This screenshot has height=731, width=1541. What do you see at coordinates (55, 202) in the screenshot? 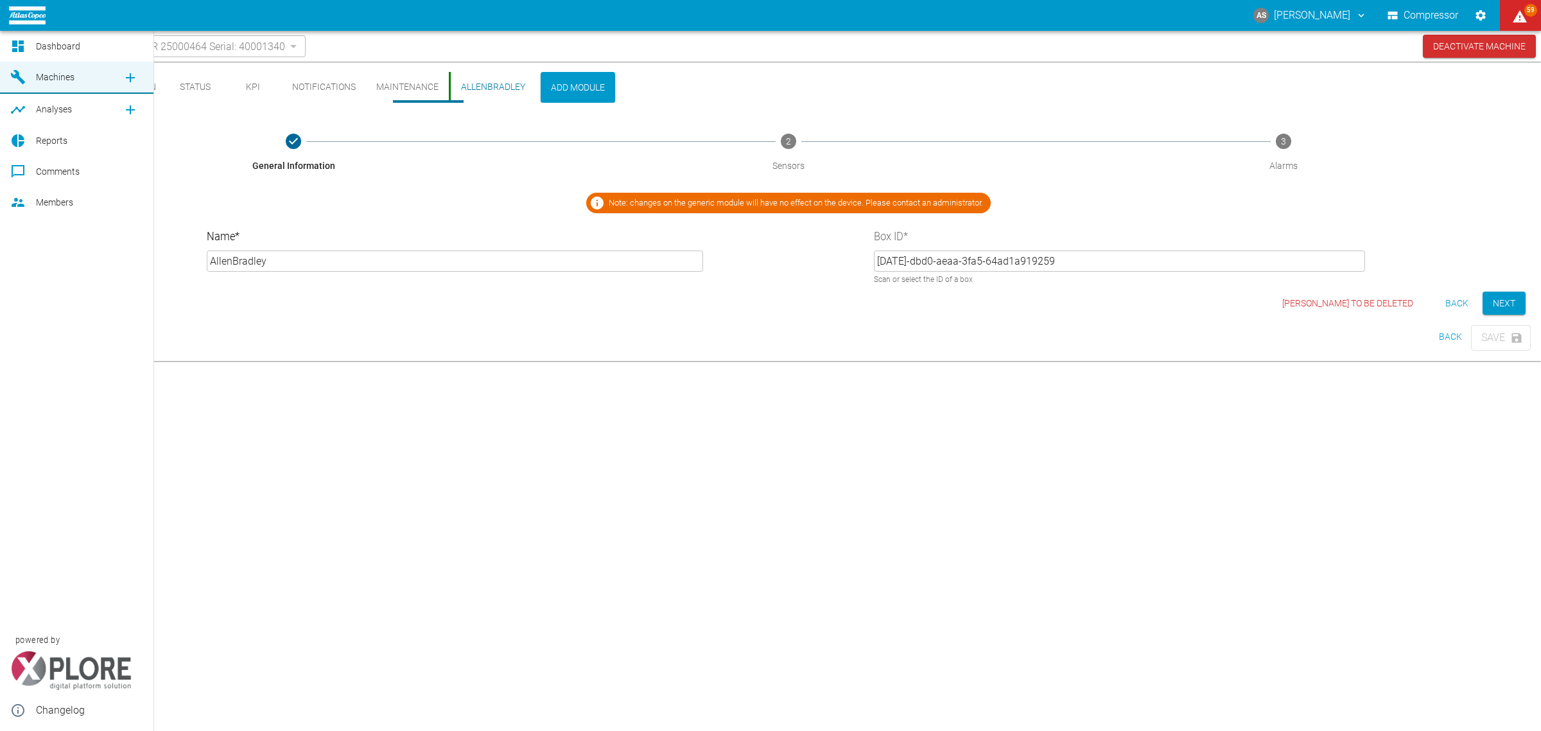
I see `span: Members` at bounding box center [55, 202].